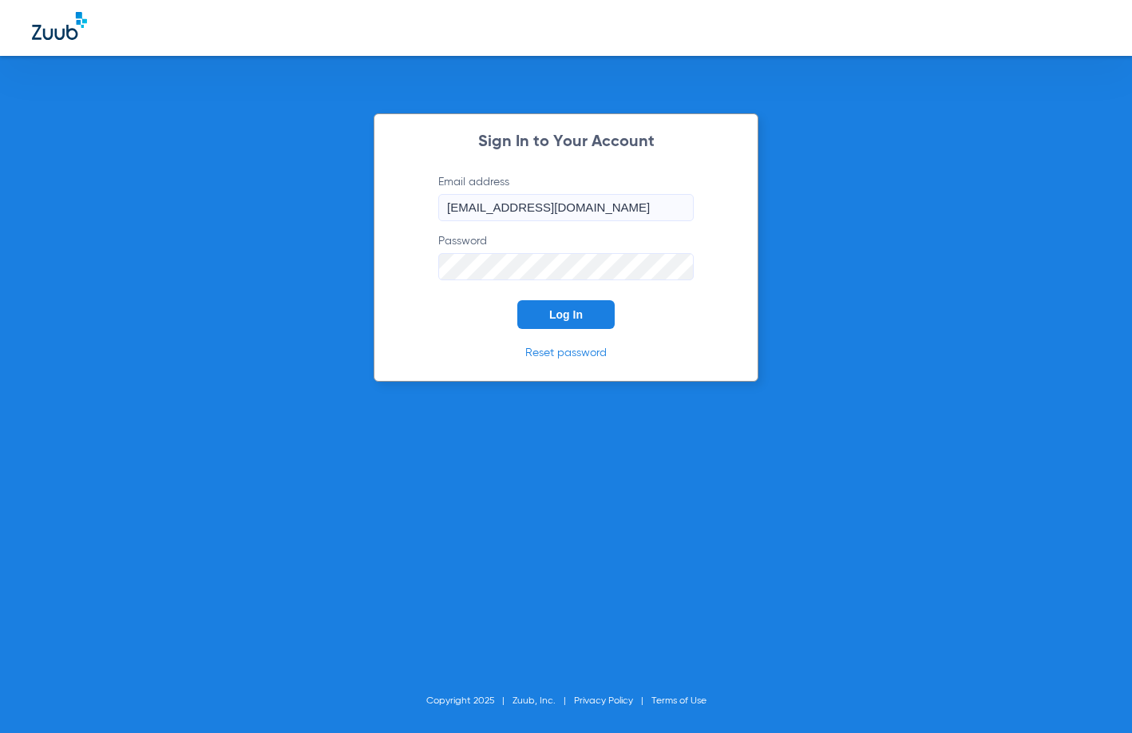  What do you see at coordinates (1092, 694) in the screenshot?
I see `div: Chat Widget` at bounding box center [1092, 694].